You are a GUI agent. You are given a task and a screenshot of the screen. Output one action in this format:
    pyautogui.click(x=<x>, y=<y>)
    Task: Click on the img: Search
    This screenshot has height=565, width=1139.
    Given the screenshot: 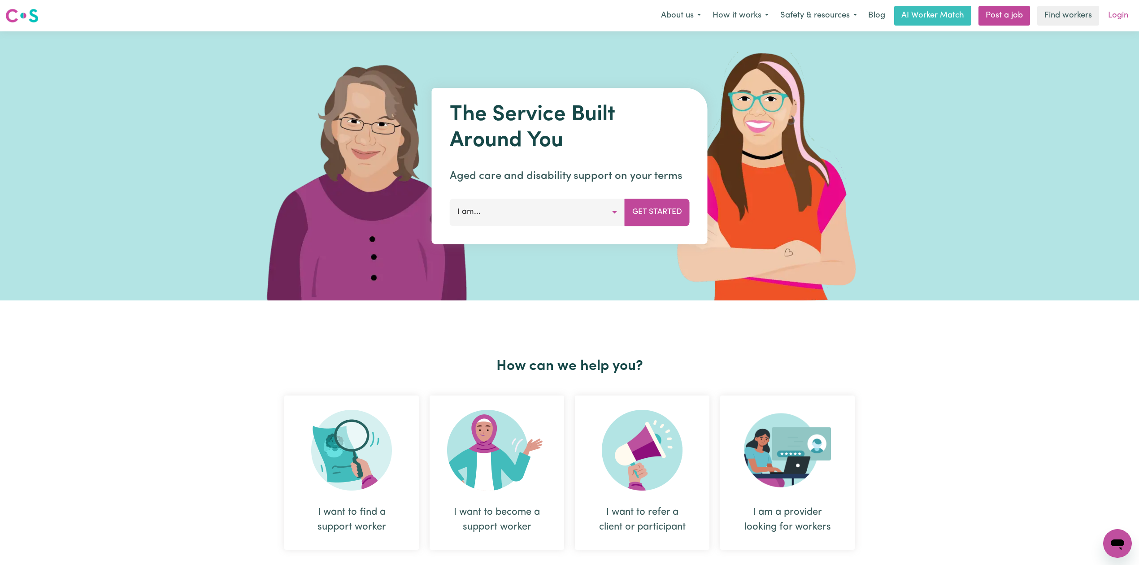 What is the action you would take?
    pyautogui.click(x=352, y=450)
    